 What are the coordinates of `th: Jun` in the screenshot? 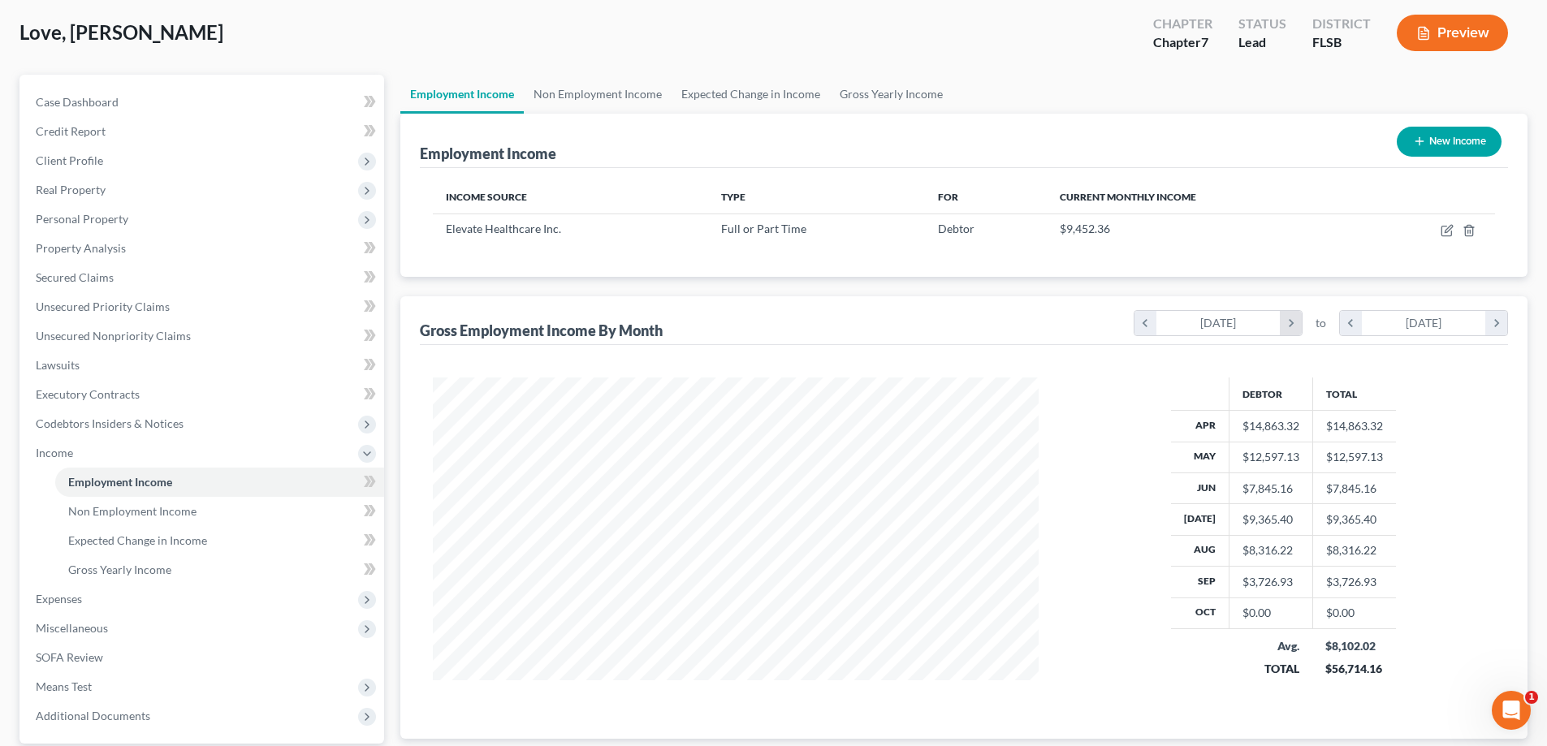 It's located at (1200, 488).